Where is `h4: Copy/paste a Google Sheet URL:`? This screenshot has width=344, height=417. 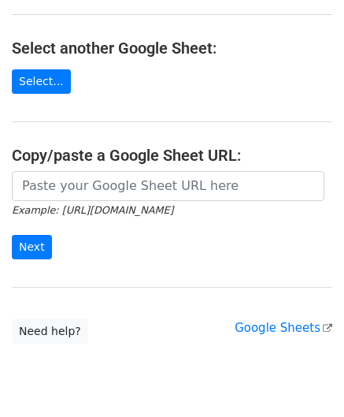 h4: Copy/paste a Google Sheet URL: is located at coordinates (172, 155).